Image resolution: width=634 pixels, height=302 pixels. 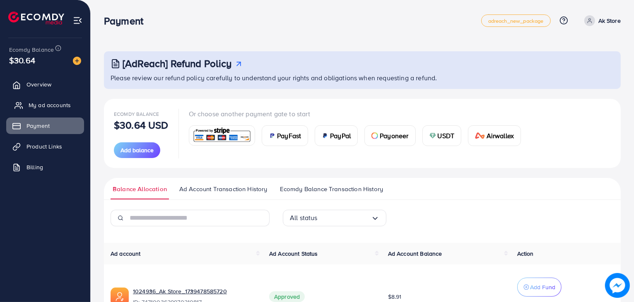 What do you see at coordinates (446, 136) in the screenshot?
I see `span: USDT` at bounding box center [446, 136].